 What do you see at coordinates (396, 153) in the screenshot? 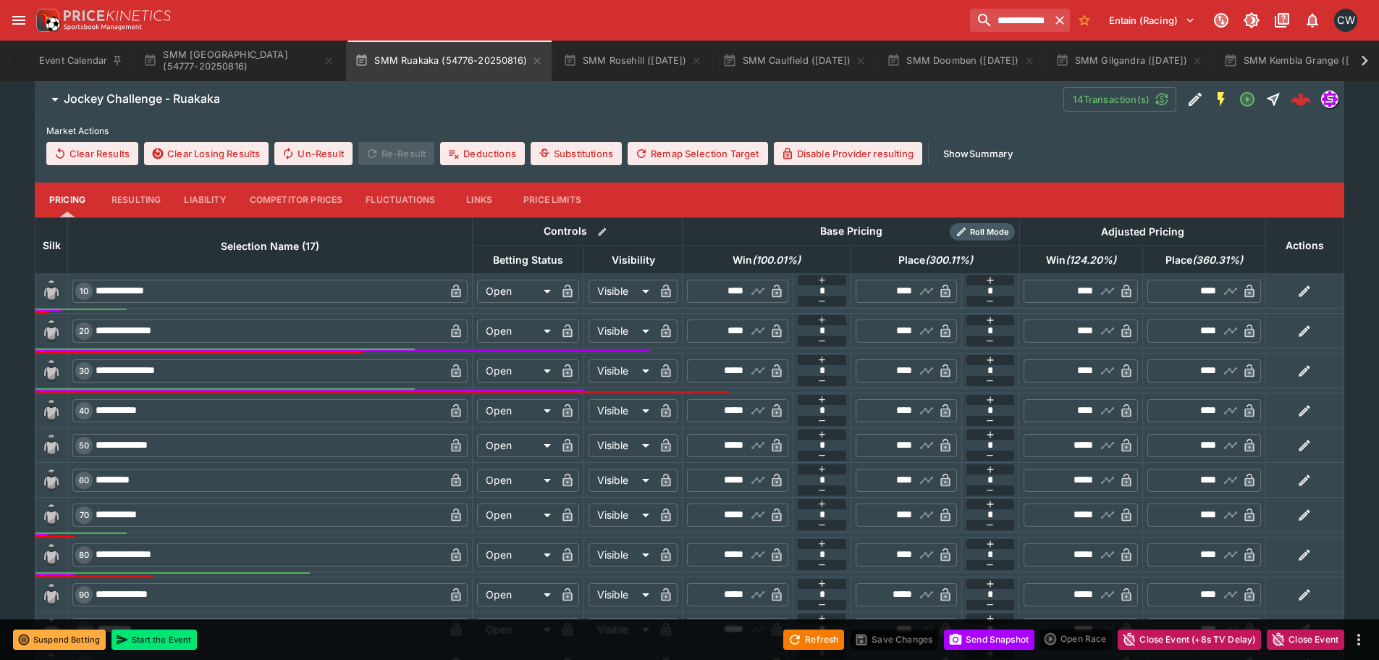
I see `span: Re-Result` at bounding box center [396, 153].